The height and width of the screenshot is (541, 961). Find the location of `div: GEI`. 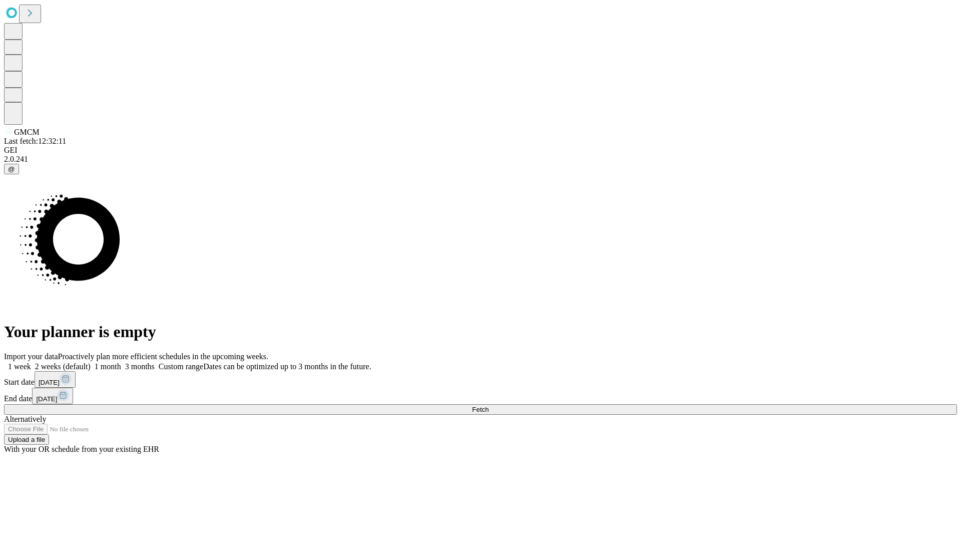

div: GEI is located at coordinates (480, 150).